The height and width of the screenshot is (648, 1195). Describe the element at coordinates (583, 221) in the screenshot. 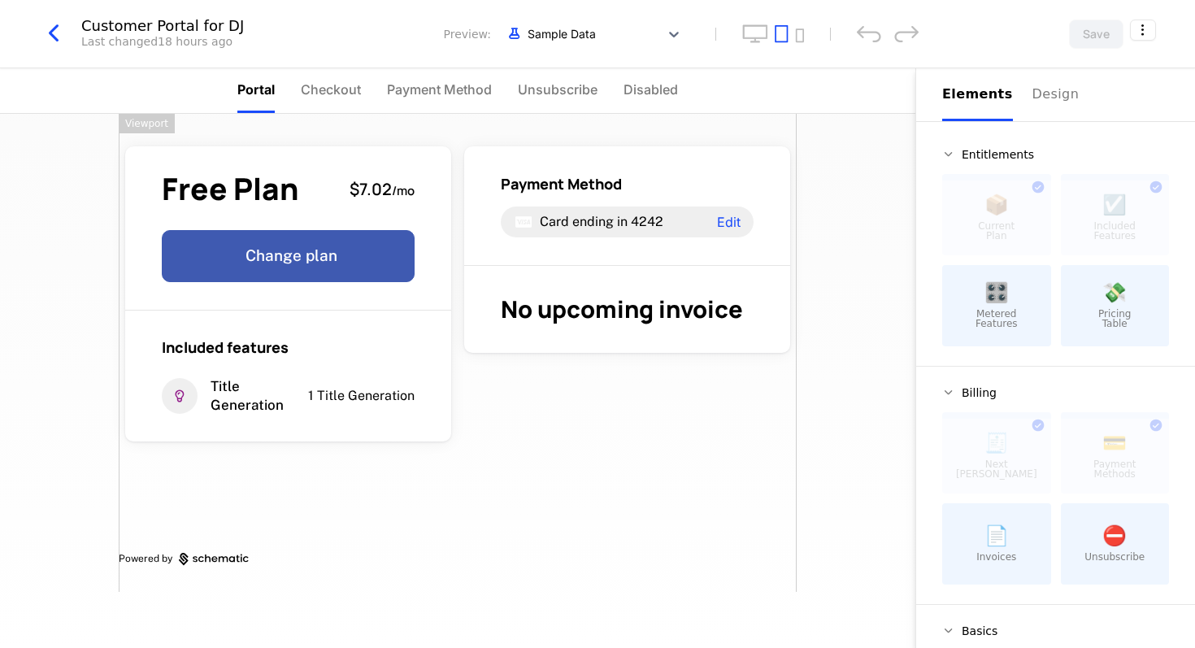

I see `span: Card ending in` at that location.